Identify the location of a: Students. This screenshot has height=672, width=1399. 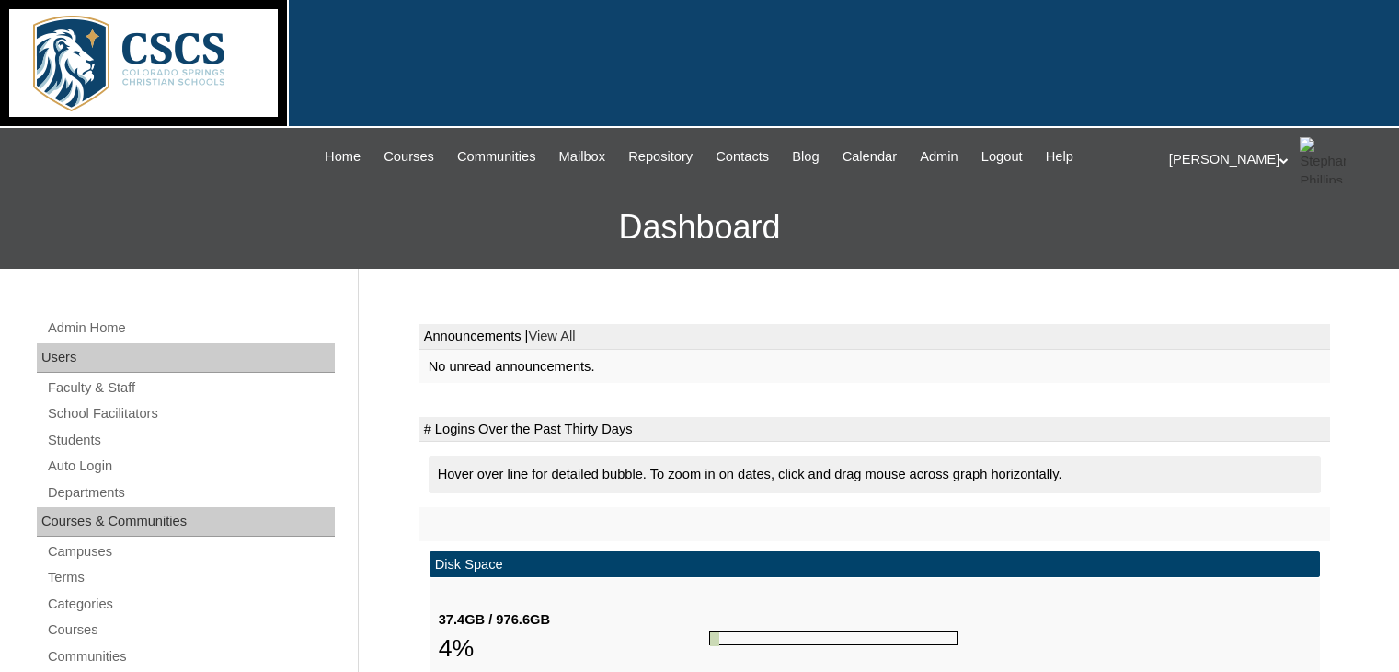
(190, 440).